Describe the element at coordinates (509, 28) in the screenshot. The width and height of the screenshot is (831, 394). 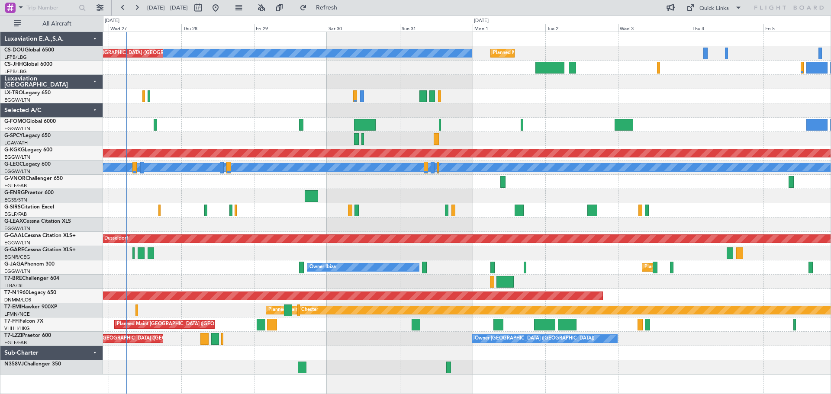
I see `div: Mon 1` at that location.